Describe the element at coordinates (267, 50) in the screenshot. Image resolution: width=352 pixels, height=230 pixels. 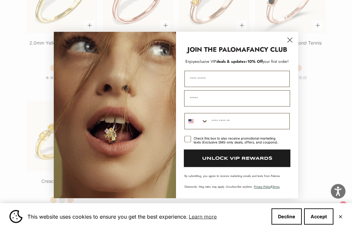
I see `strong: FANCY CLUB` at that location.